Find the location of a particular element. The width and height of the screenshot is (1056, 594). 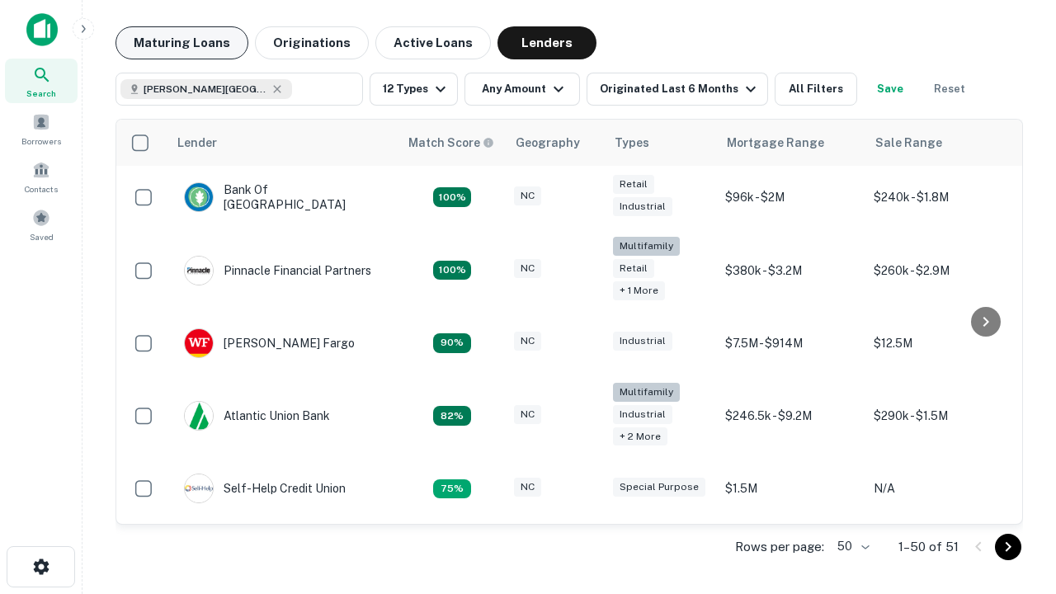

th: Capitalize uses an advanced AI algorithm to match your search with the best lender. The match sco... is located at coordinates (452, 143).